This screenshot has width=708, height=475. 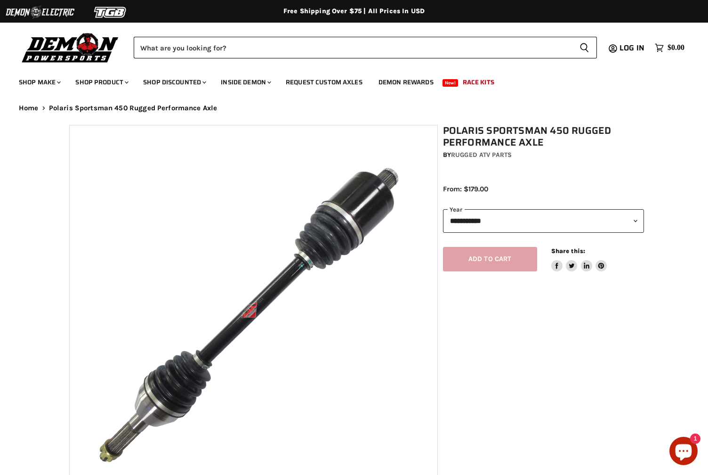 I want to click on ul: Main menu, so click(x=347, y=80).